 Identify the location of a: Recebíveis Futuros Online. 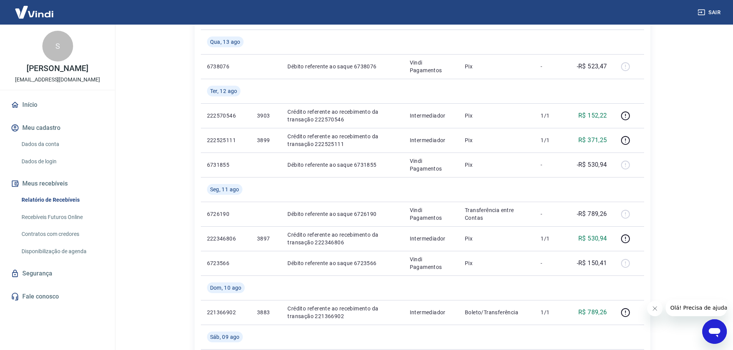
(62, 217).